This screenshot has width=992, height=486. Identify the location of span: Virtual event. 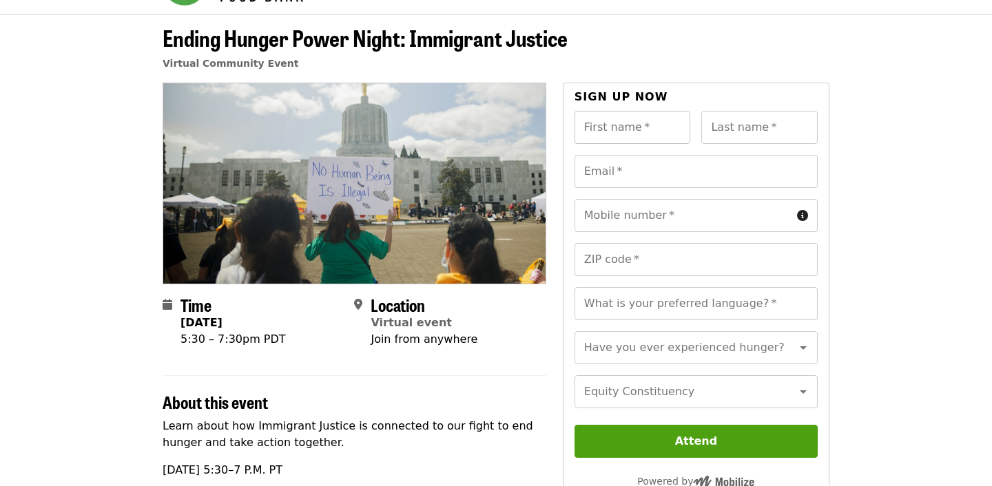
(411, 322).